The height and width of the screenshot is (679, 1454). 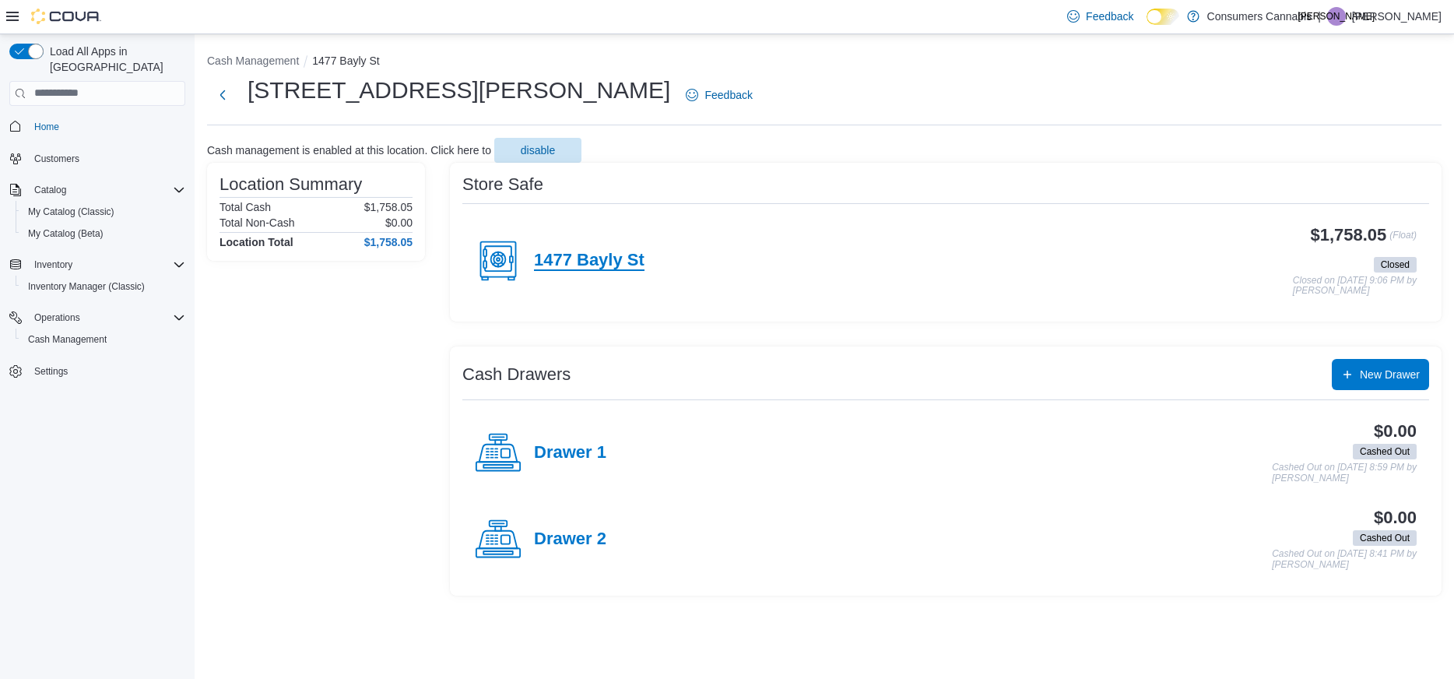 I want to click on h6: Total Non-Cash, so click(x=257, y=223).